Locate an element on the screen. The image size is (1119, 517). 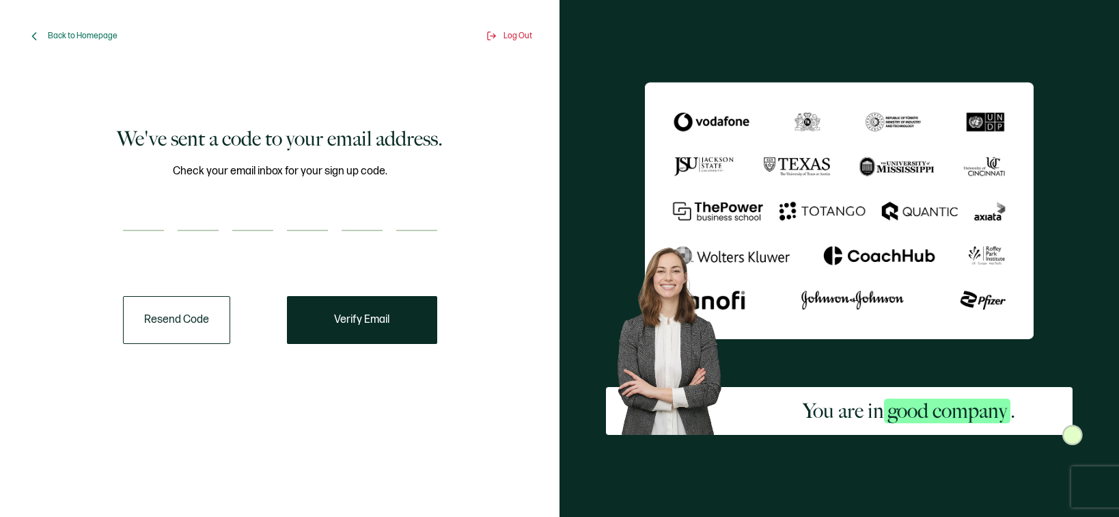
span: good company is located at coordinates (947, 411).